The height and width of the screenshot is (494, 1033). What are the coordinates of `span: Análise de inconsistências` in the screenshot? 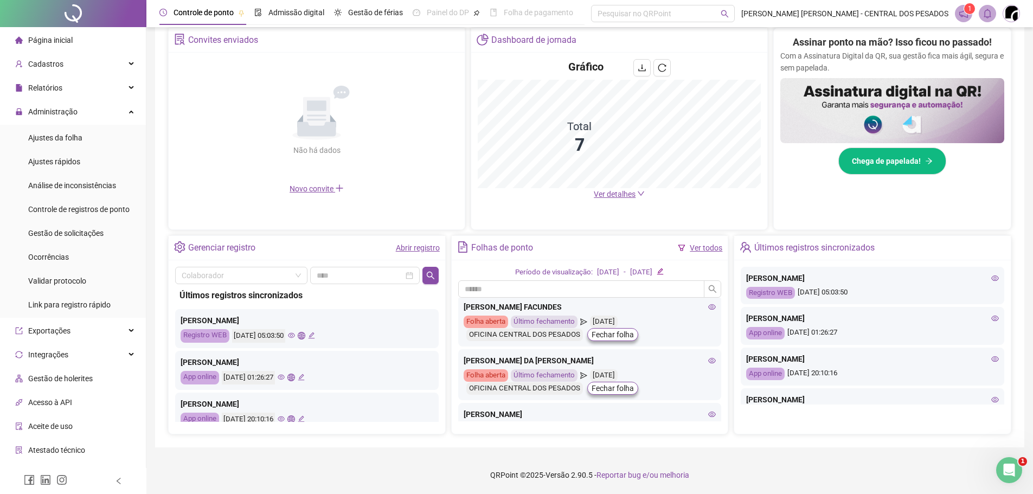 It's located at (72, 186).